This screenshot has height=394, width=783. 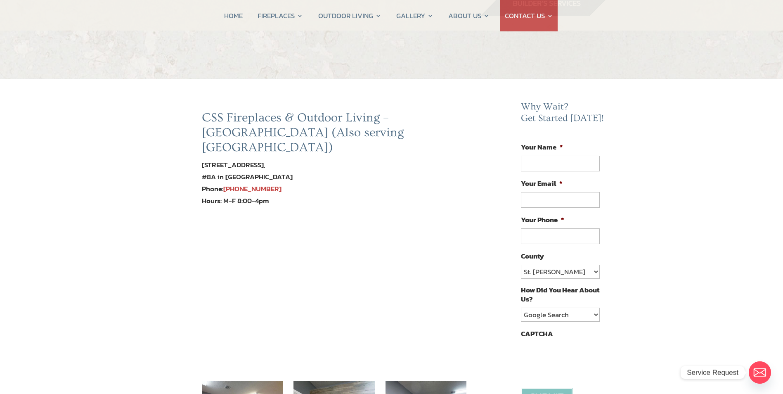 What do you see at coordinates (533, 256) in the screenshot?
I see `label: County` at bounding box center [533, 256].